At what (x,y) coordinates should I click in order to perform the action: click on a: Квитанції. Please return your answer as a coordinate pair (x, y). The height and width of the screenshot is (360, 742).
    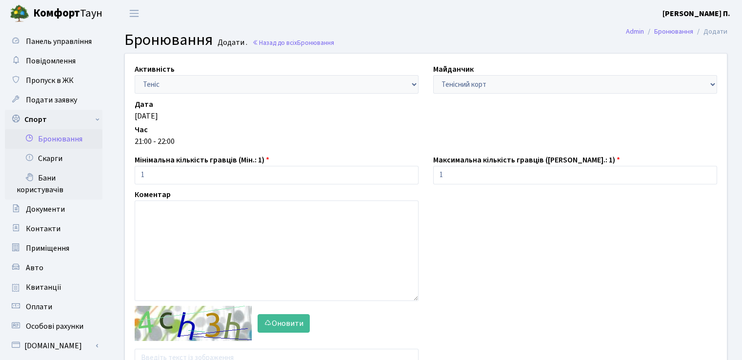
    Looking at the image, I should click on (54, 288).